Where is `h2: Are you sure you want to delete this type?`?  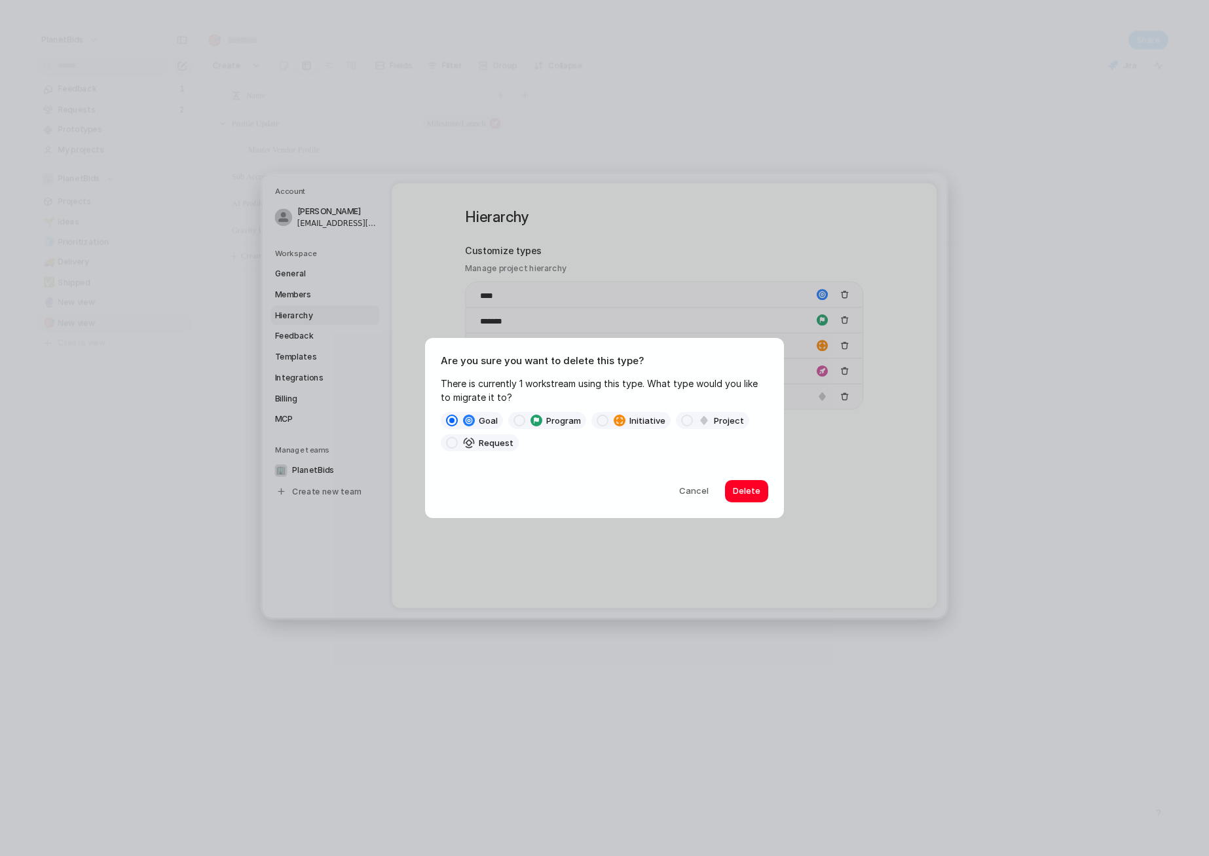 h2: Are you sure you want to delete this type? is located at coordinates (605, 361).